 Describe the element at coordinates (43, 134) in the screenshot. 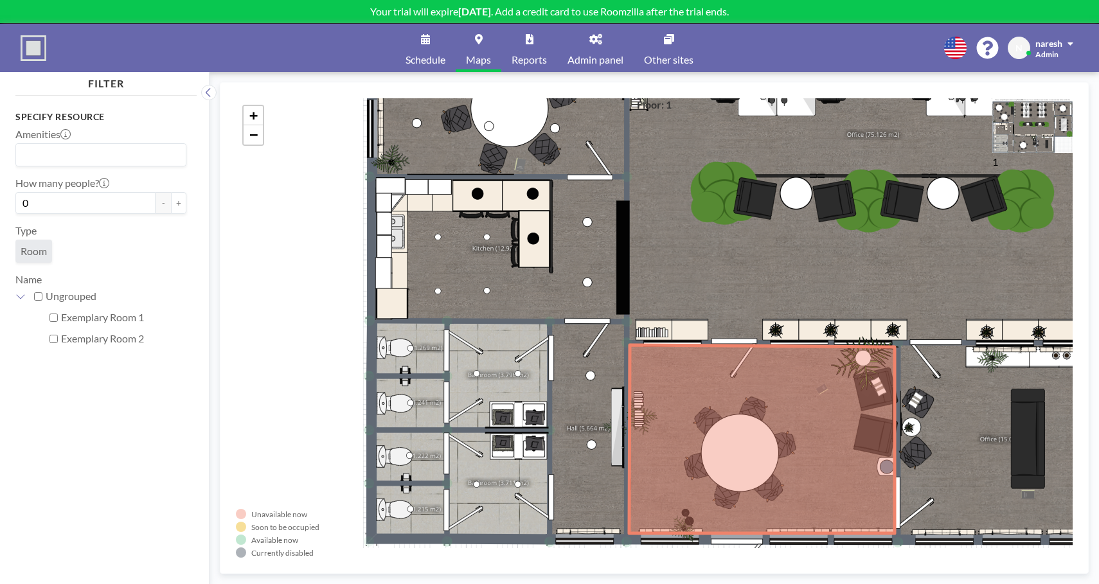

I see `label: Amenities` at that location.